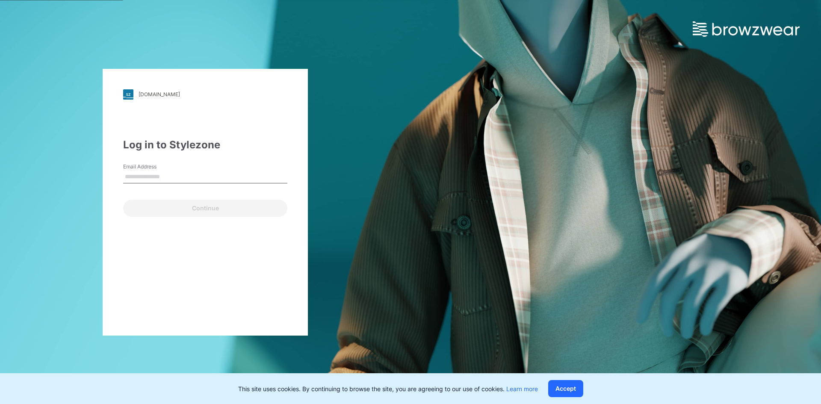 Image resolution: width=821 pixels, height=404 pixels. I want to click on p: This site uses cookies. By continuing to browse the site, you are agreeing to our use of cookies., so click(388, 389).